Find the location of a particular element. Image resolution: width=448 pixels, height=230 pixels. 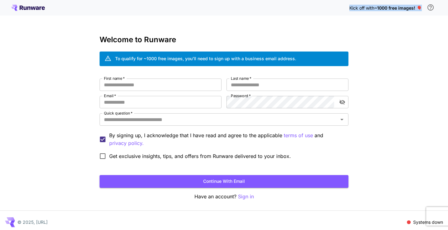

p: privacy policy. is located at coordinates (126, 143).